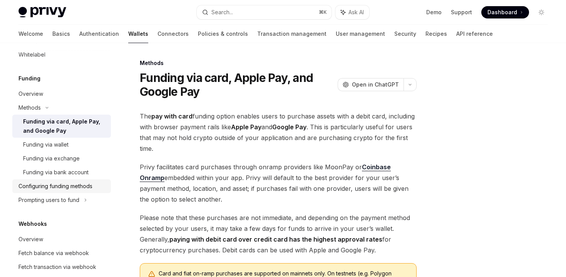 The width and height of the screenshot is (566, 277). Describe the element at coordinates (474, 34) in the screenshot. I see `a: API reference` at that location.